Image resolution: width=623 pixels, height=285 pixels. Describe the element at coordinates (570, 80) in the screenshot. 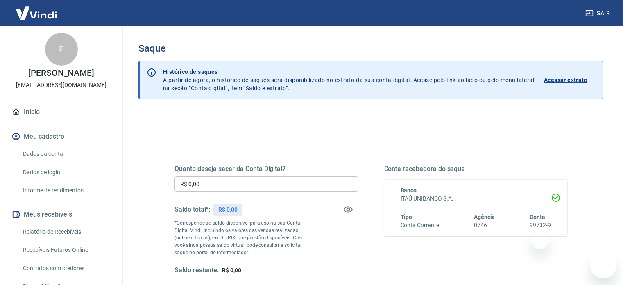

I see `a: Acessar extrato` at that location.